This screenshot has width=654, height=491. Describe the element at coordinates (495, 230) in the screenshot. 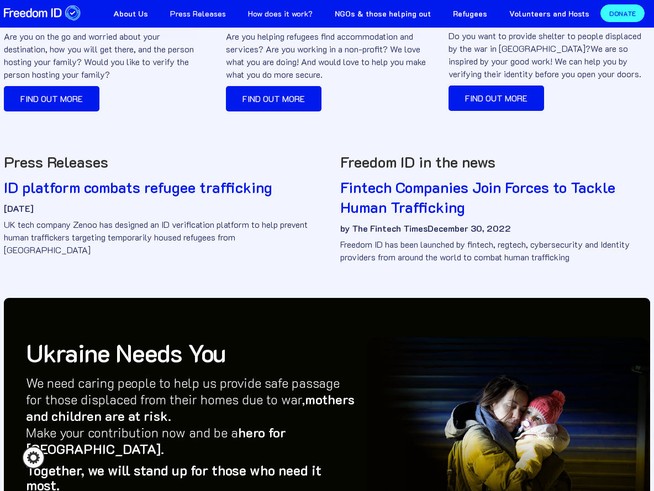

I see `div: by The Fintech TimesDecember 30, 2022` at that location.